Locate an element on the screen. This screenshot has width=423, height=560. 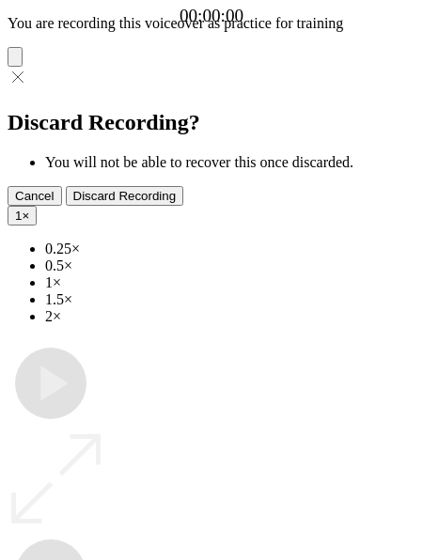
button: Cancel is located at coordinates (35, 195).